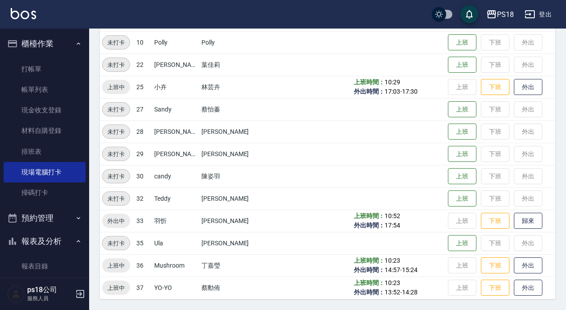 This screenshot has height=310, width=566. I want to click on a: 現場電腦打卡, so click(45, 172).